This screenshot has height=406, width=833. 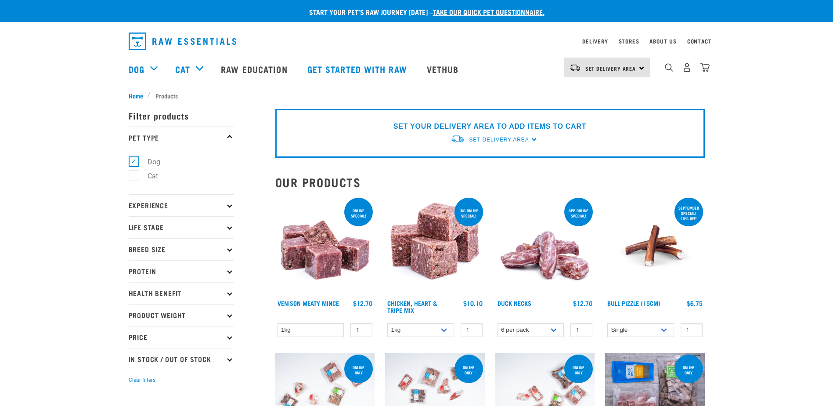 What do you see at coordinates (136, 95) in the screenshot?
I see `span: Home` at bounding box center [136, 95].